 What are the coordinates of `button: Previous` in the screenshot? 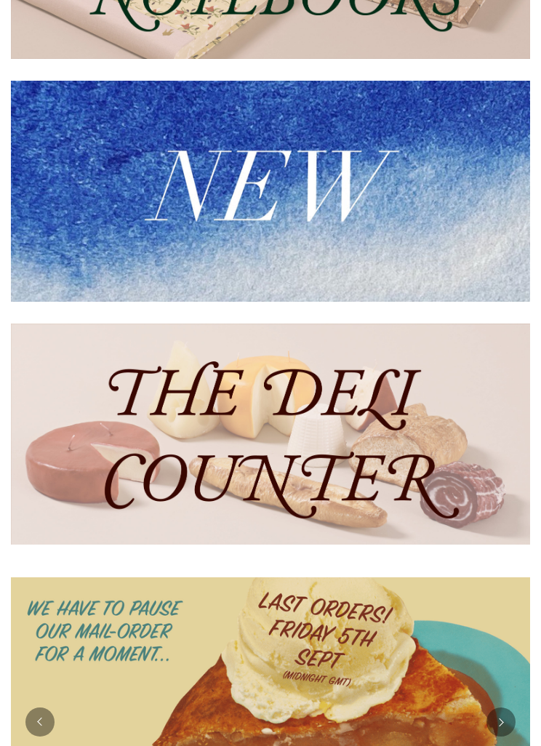 It's located at (40, 723).